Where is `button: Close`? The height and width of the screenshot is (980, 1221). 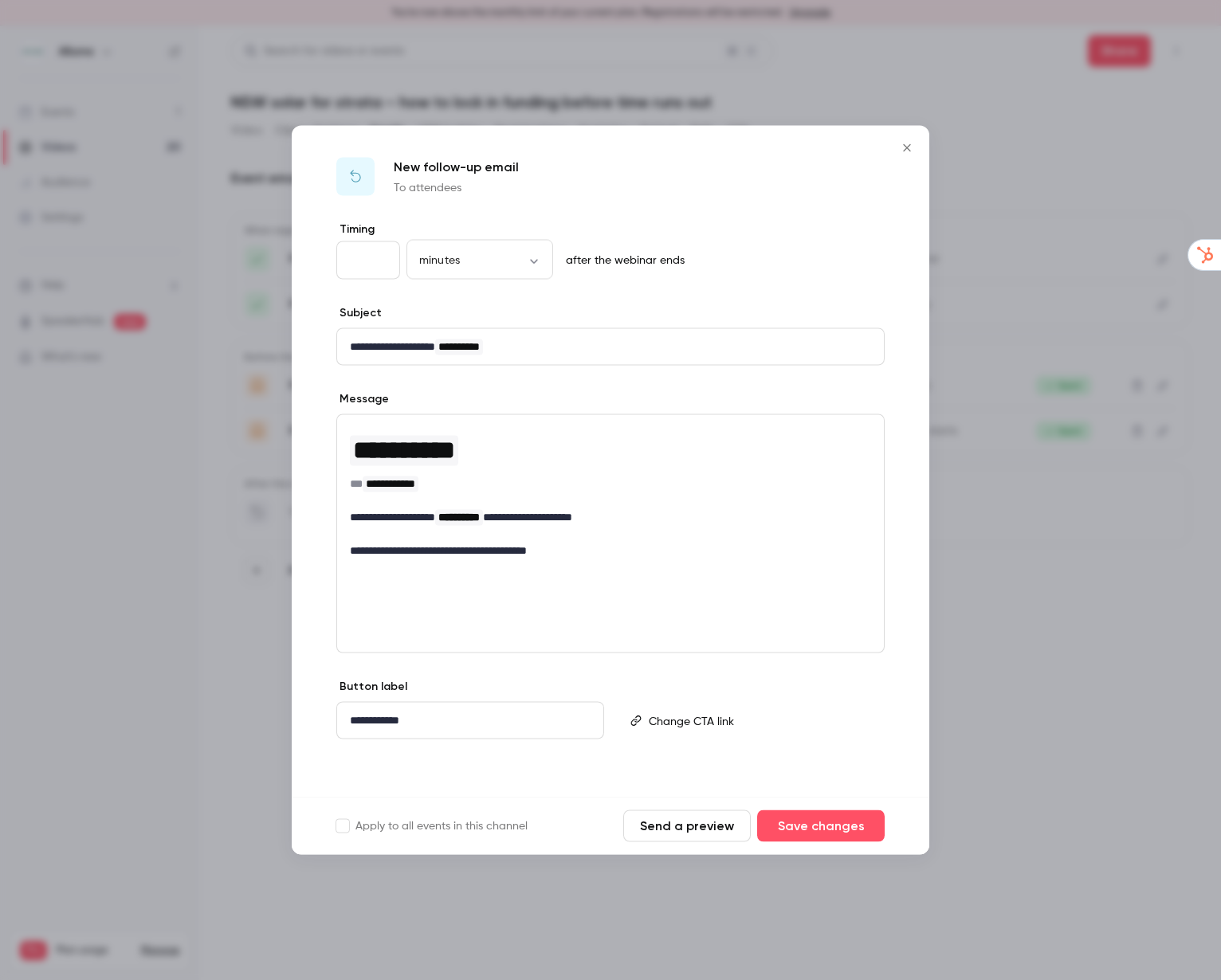
button: Close is located at coordinates (907, 148).